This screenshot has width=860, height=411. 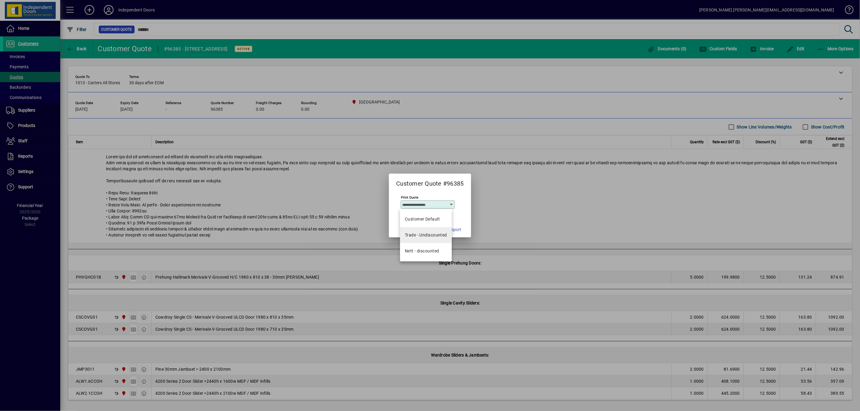 What do you see at coordinates (426, 235) in the screenshot?
I see `mat-option: Trade - Undiscounted` at bounding box center [426, 235].